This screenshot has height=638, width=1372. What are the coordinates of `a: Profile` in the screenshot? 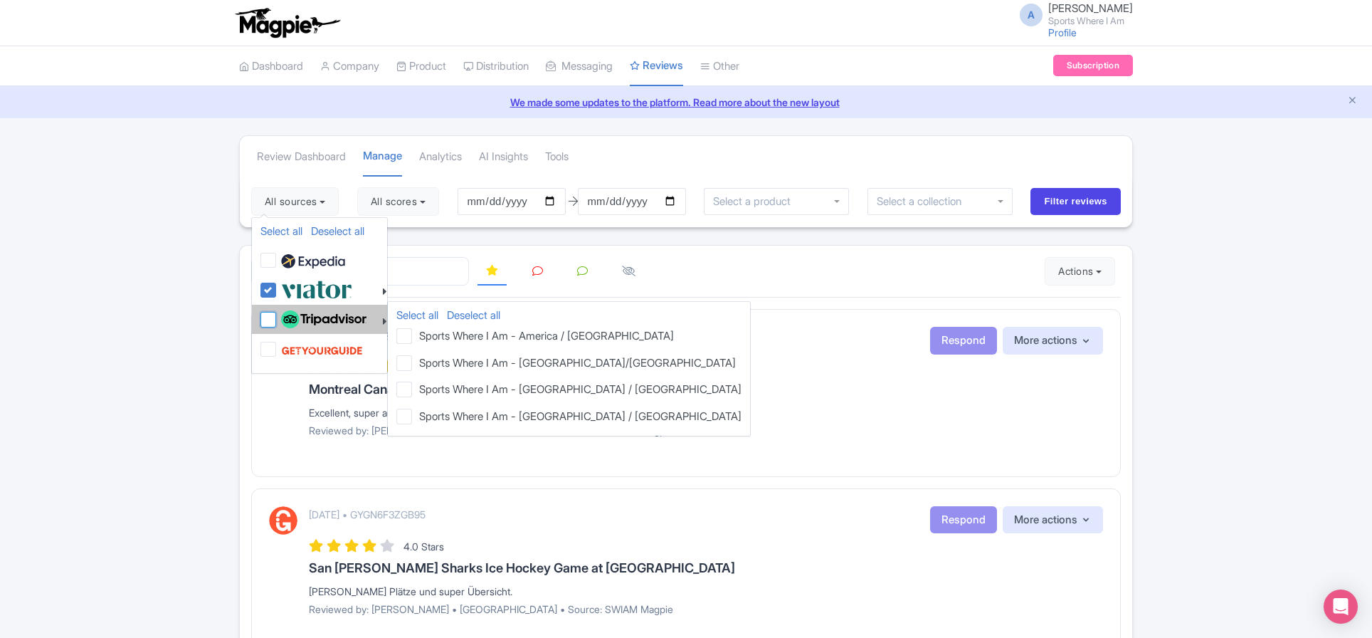 It's located at (1063, 32).